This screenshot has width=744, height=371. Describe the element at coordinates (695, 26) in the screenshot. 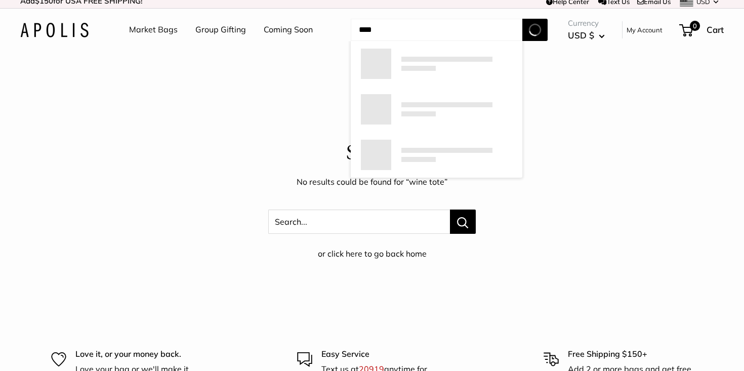

I see `span: 0` at that location.